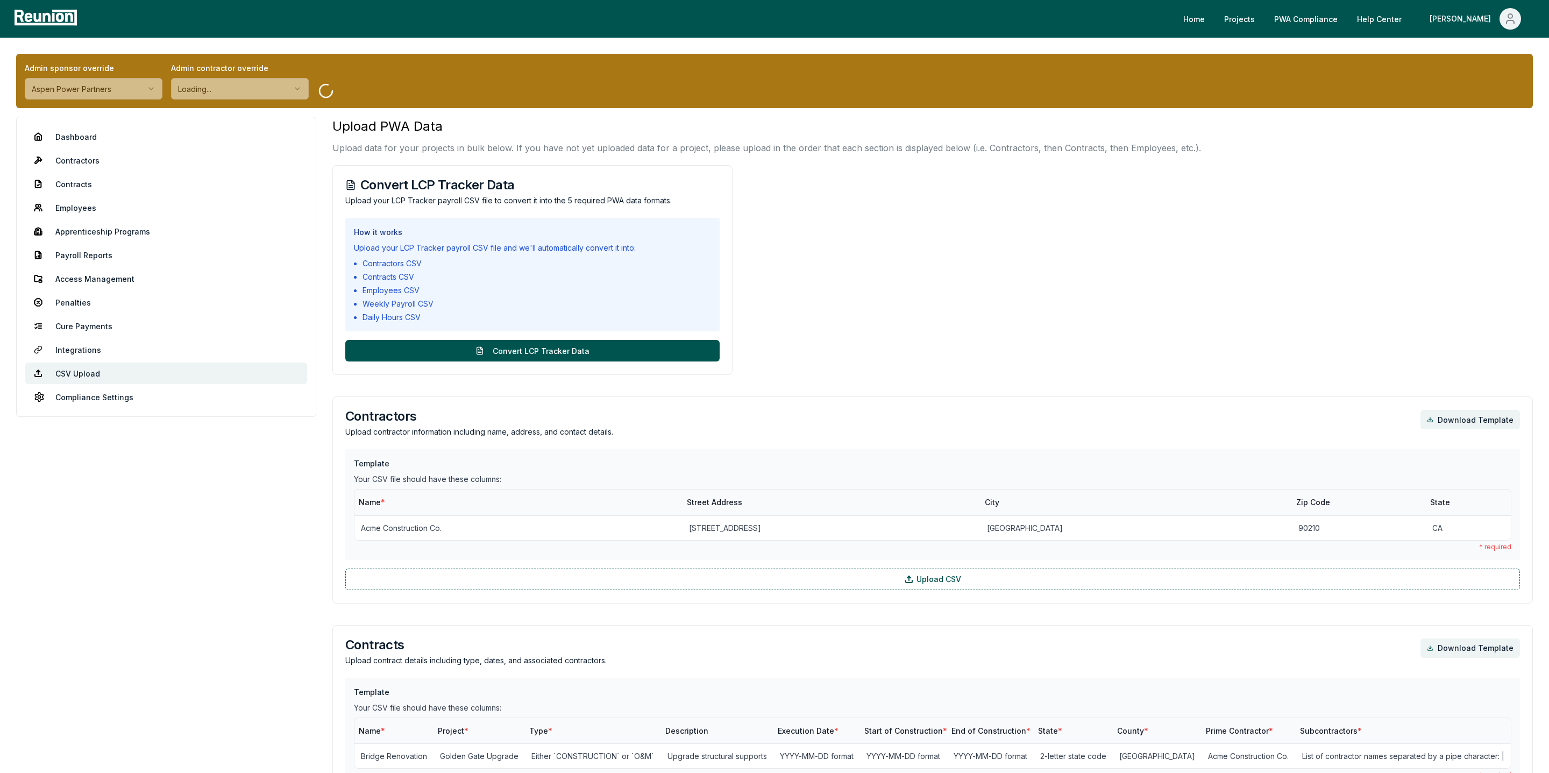 The height and width of the screenshot is (773, 1549). I want to click on td: Golden Gate Upgrade, so click(479, 756).